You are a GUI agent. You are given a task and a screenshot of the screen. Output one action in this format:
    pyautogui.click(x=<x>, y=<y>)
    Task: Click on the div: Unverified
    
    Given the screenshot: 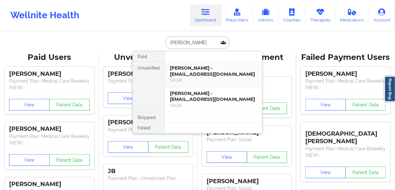 What is the action you would take?
    pyautogui.click(x=149, y=87)
    